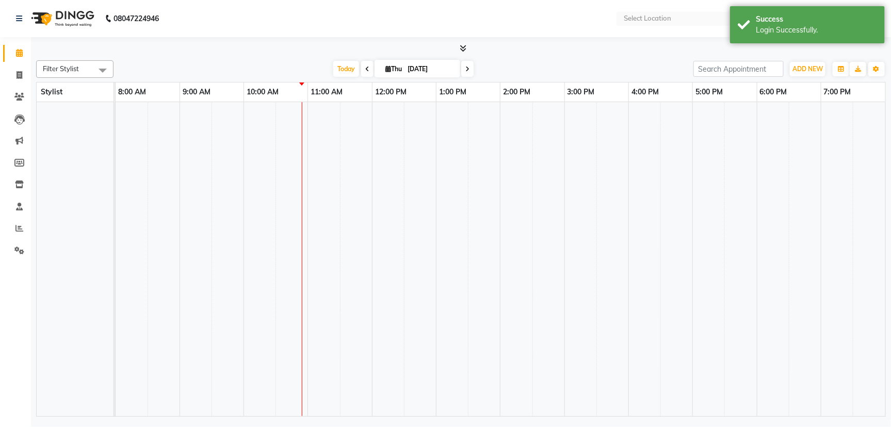 The width and height of the screenshot is (891, 427). Describe the element at coordinates (738, 69) in the screenshot. I see `input: Search Appointment` at that location.